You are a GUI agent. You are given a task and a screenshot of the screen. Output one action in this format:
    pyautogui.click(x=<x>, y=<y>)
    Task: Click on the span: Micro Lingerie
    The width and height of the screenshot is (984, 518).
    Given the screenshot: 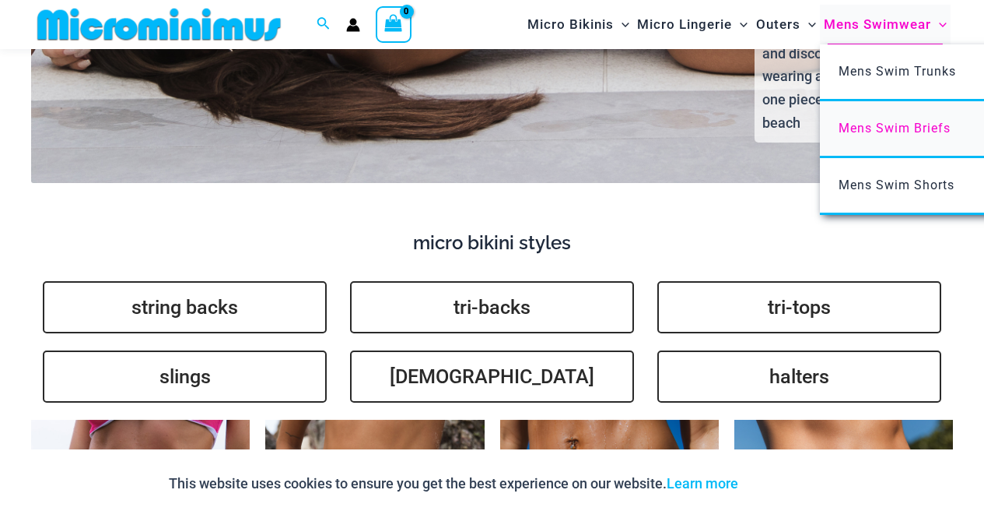 What is the action you would take?
    pyautogui.click(x=685, y=24)
    